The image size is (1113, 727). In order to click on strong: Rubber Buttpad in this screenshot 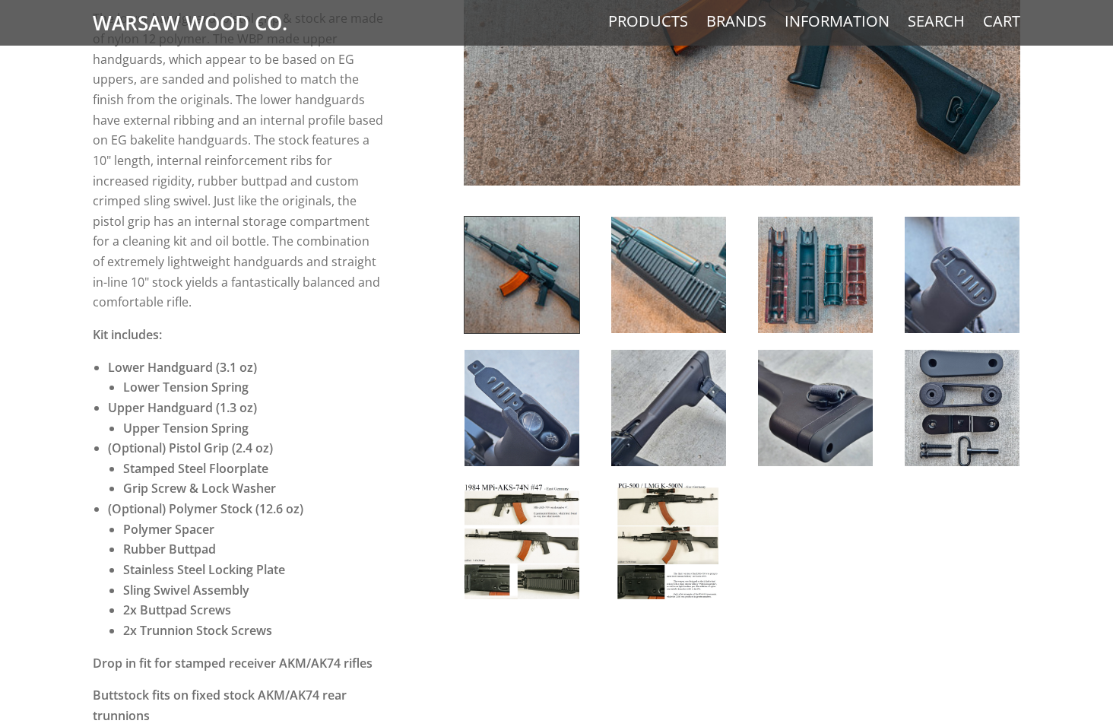, I will do `click(170, 549)`.